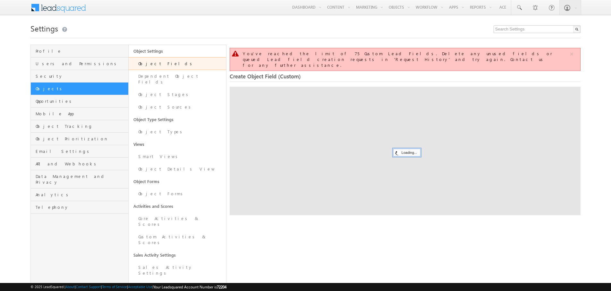 This screenshot has height=291, width=611. What do you see at coordinates (70, 286) in the screenshot?
I see `a: About` at bounding box center [70, 286].